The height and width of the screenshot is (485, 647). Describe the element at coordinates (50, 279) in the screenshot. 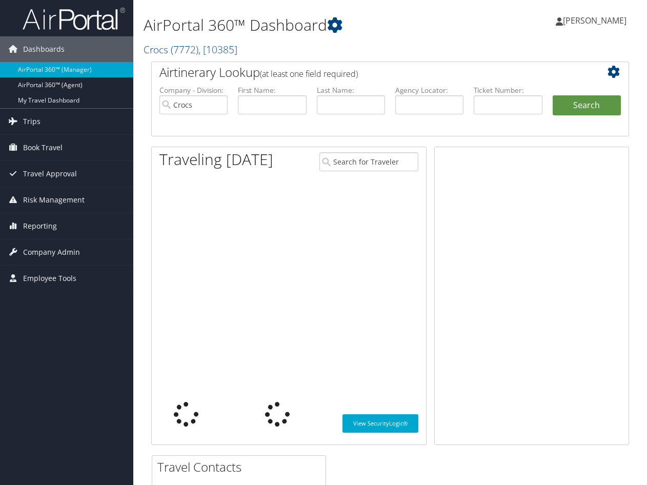

I see `span: Employee Tools` at that location.